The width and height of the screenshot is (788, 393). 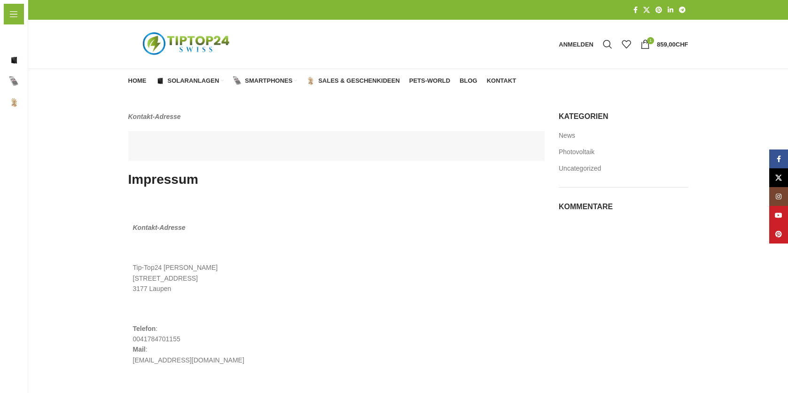 What do you see at coordinates (608, 44) in the screenshot?
I see `div: Suche` at bounding box center [608, 44].